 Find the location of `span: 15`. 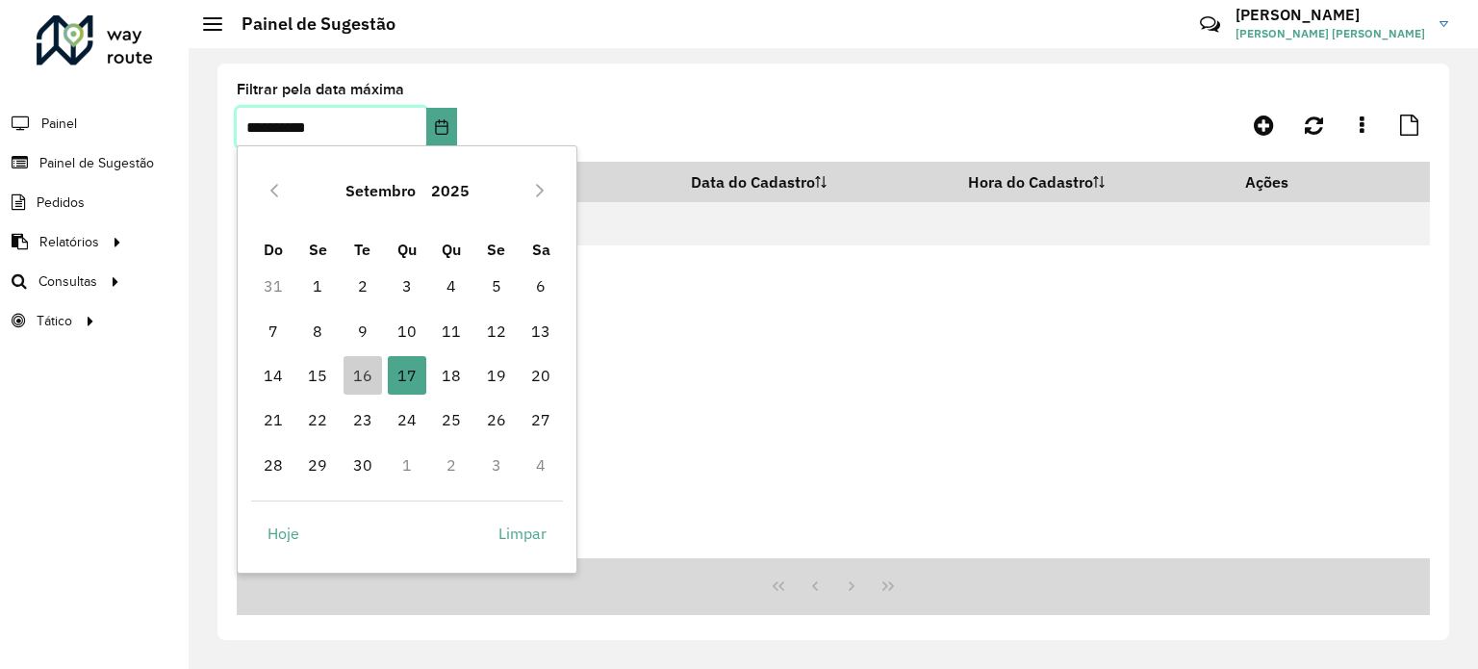

span: 15 is located at coordinates (317, 375).